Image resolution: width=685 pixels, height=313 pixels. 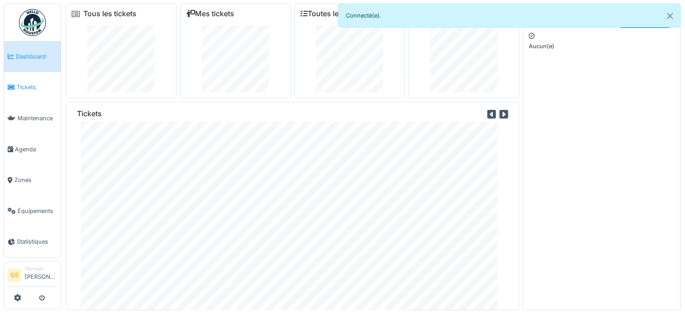 What do you see at coordinates (37, 118) in the screenshot?
I see `span: Maintenance` at bounding box center [37, 118].